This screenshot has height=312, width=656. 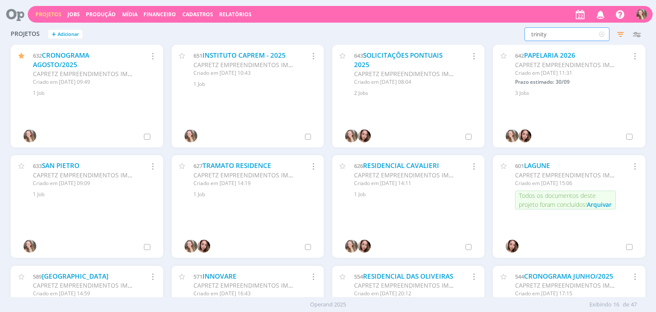 I want to click on a: CRONOGRAMA JUNHO/2025, so click(x=568, y=276).